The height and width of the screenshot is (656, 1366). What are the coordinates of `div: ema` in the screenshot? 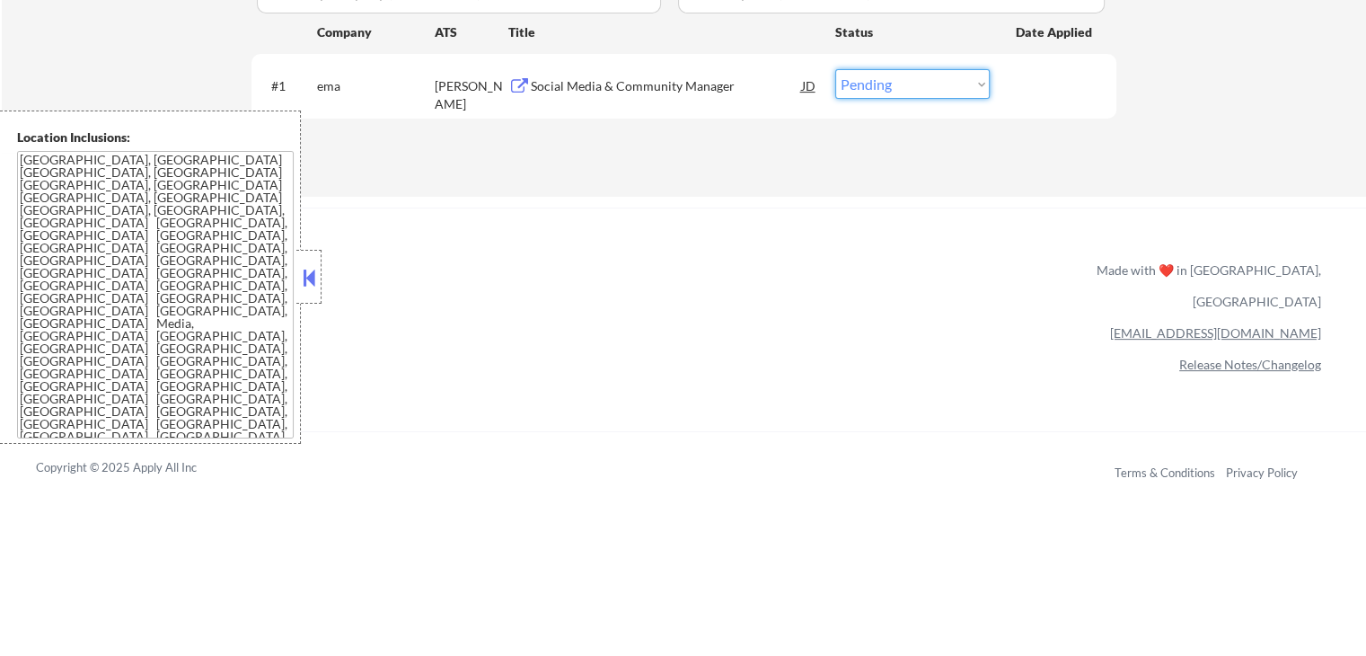 It's located at (376, 86).